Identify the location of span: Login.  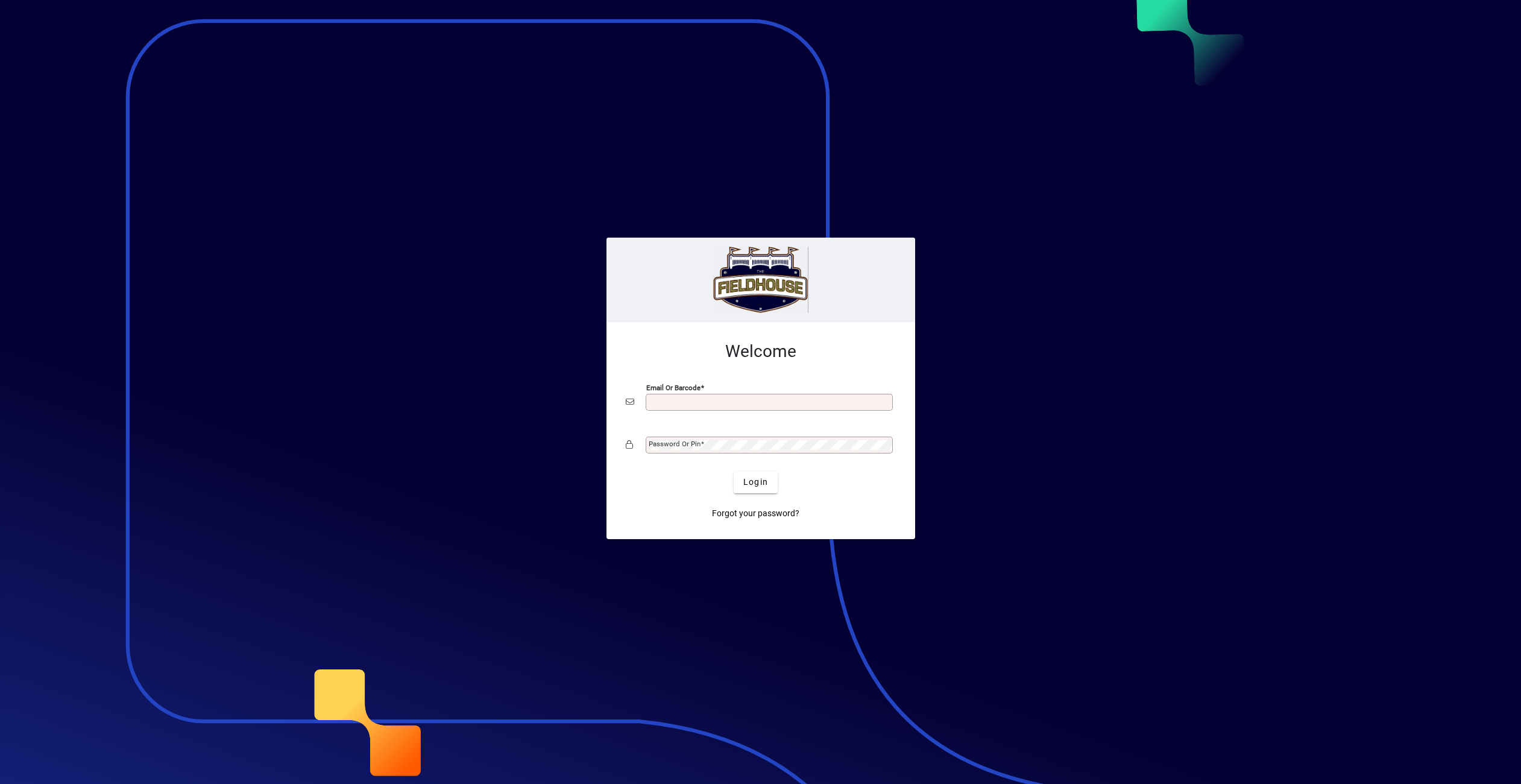
(756, 481).